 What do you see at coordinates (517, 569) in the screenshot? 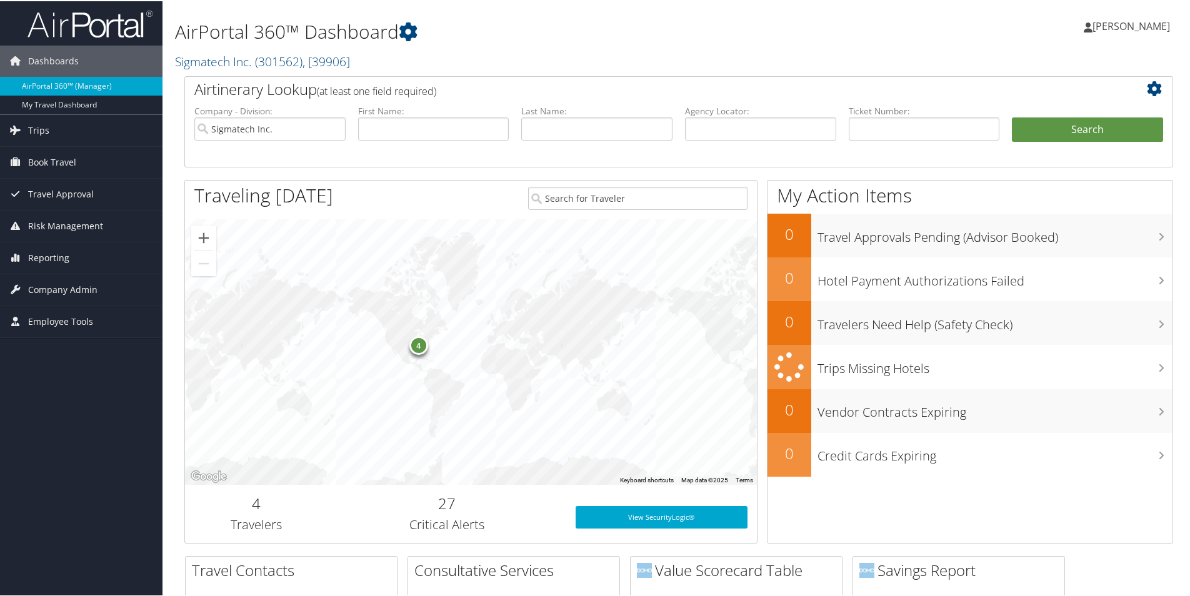
I see `h2: Consultative Services` at bounding box center [517, 569].